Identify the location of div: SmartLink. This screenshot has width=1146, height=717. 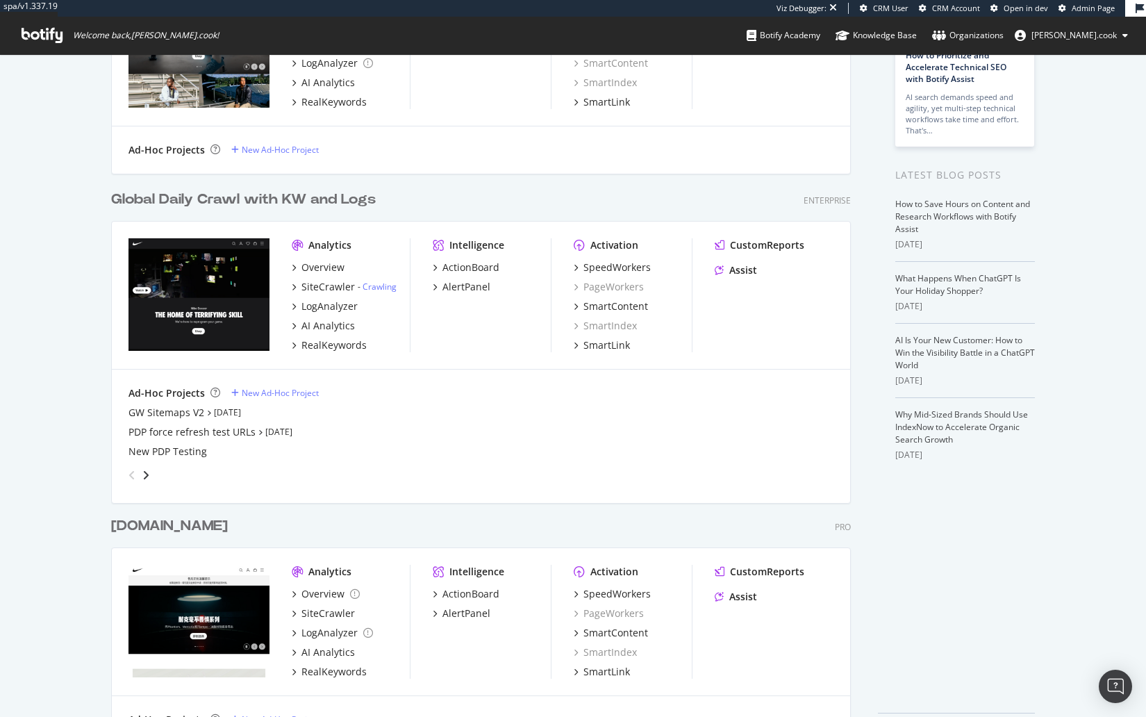
(606, 102).